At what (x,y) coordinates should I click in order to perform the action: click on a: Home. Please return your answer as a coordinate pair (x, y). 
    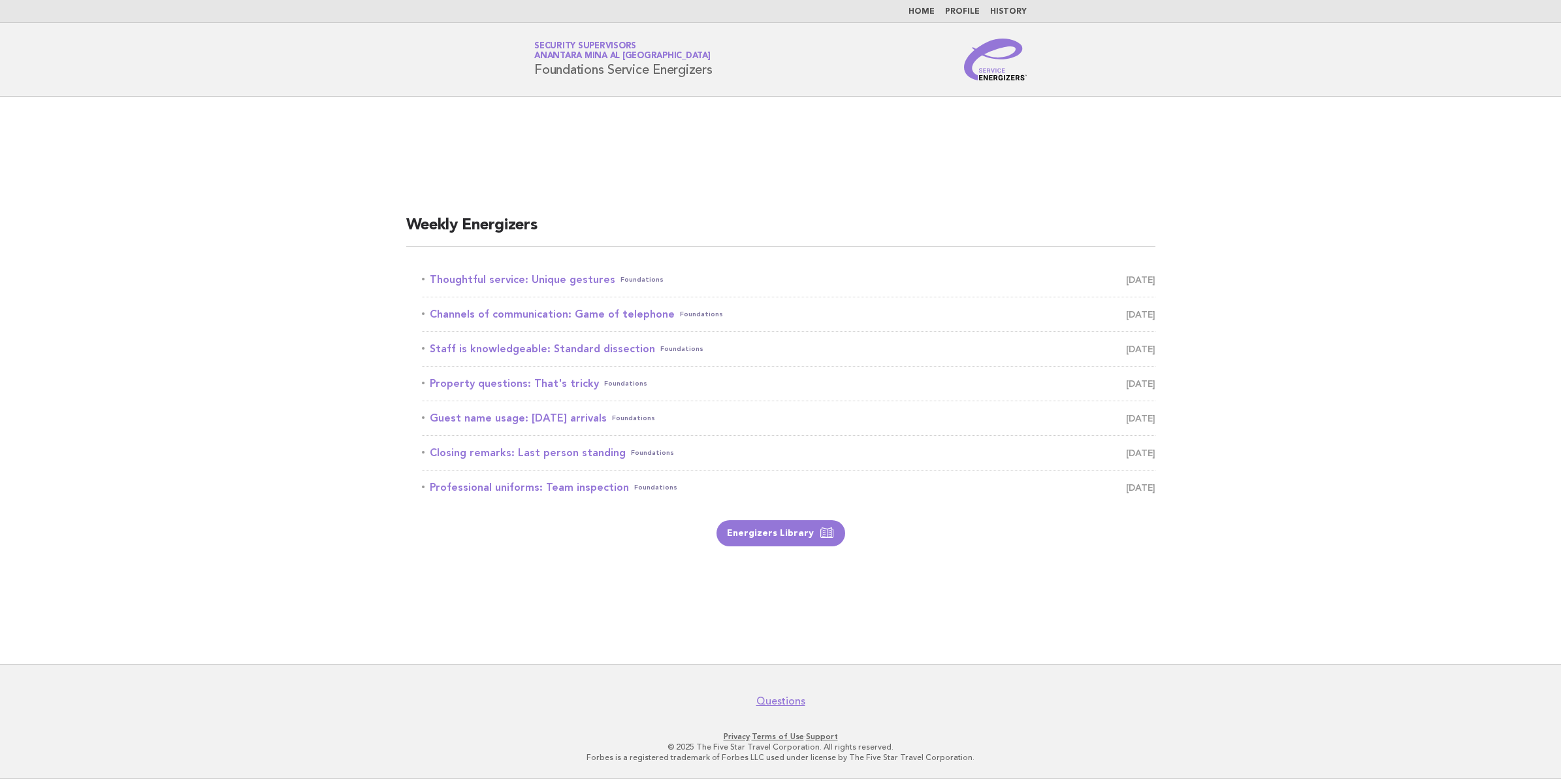
    Looking at the image, I should click on (922, 12).